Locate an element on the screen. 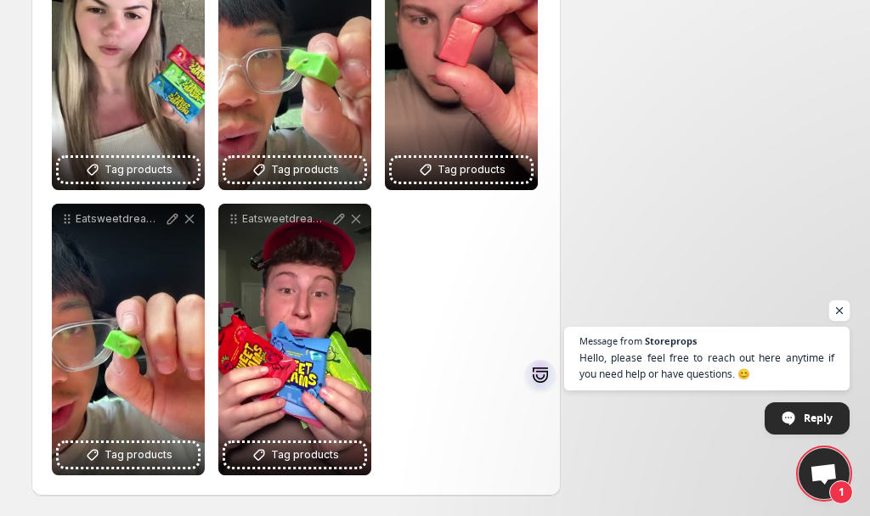 This screenshot has height=516, width=870. div: Eatsweetdreams Sweetdreamscandy sourcandies eatsweetdreams candy strawberryflavor sourblueberry s... is located at coordinates (128, 340).